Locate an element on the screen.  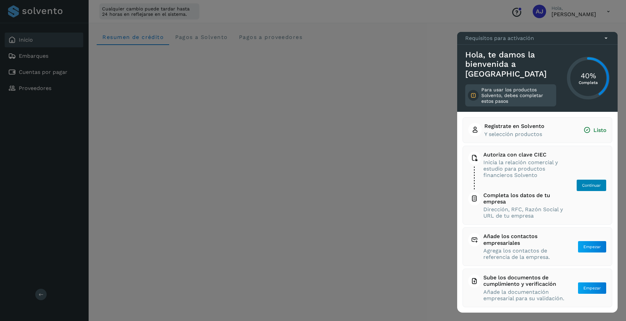
p: Requisitos para activación is located at coordinates (499, 38).